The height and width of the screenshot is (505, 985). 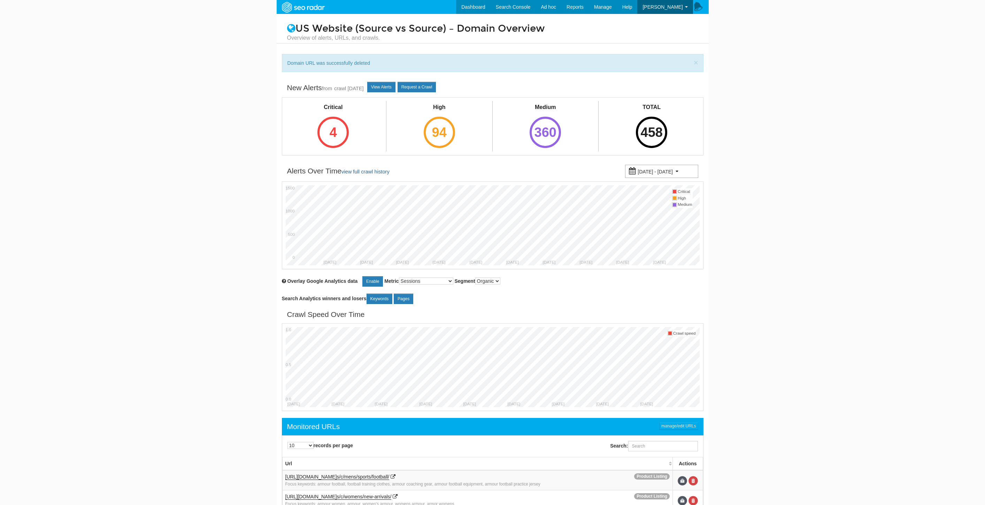 I want to click on div: Monitored URLs, so click(x=313, y=427).